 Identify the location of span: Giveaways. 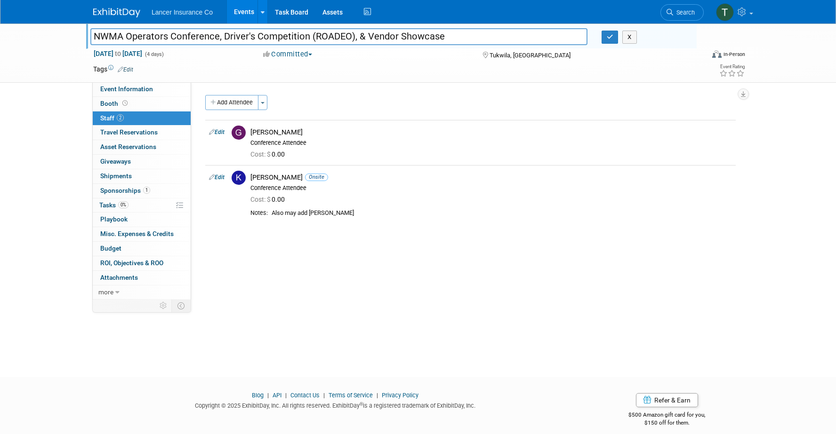
(115, 161).